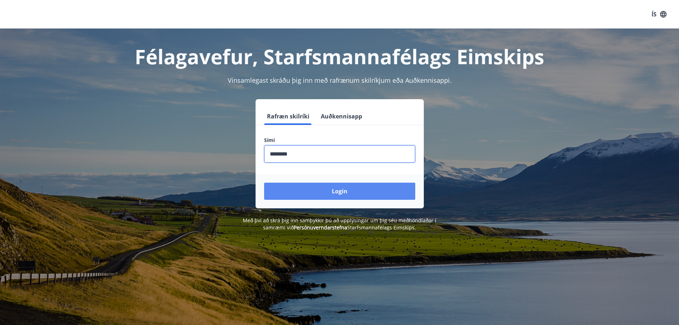 The height and width of the screenshot is (325, 679). Describe the element at coordinates (288, 116) in the screenshot. I see `button: Rafræn skilríki` at that location.